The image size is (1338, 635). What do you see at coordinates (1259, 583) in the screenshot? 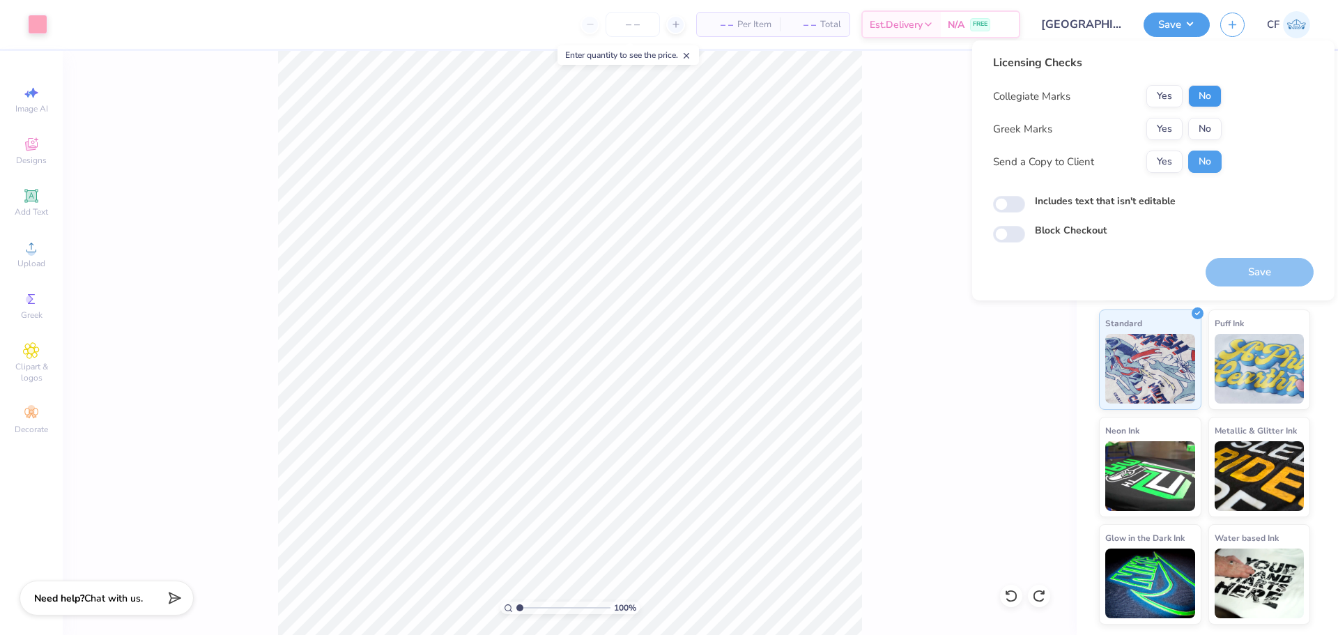
I see `img: Water based Ink` at bounding box center [1259, 583].